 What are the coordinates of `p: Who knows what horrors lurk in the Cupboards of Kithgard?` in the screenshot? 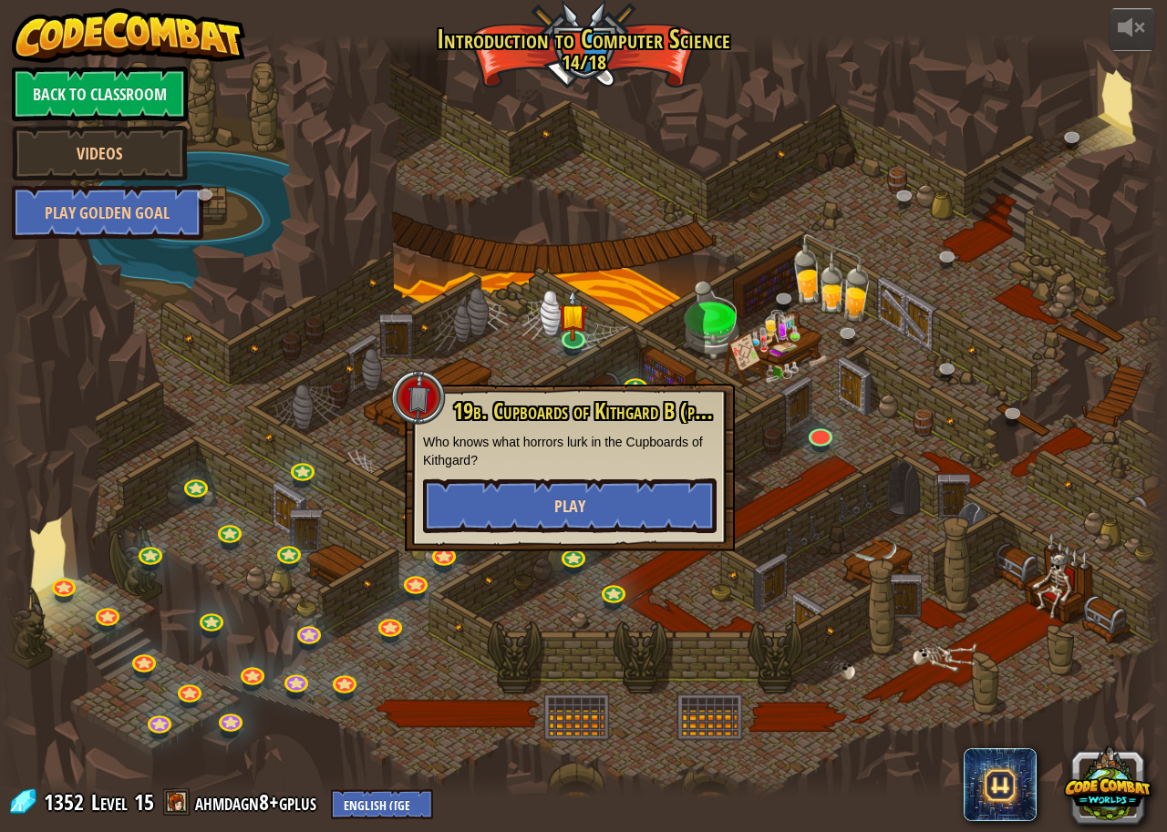 It's located at (570, 451).